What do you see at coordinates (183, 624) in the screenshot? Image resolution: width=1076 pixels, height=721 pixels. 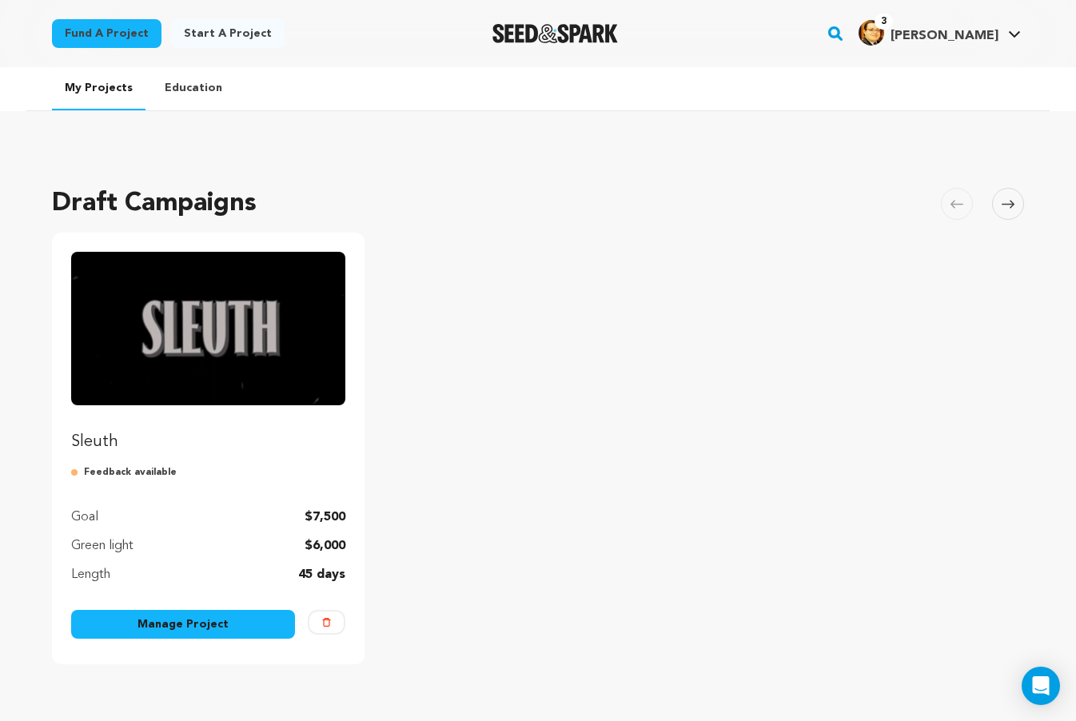 I see `a: Manage Project` at bounding box center [183, 624].